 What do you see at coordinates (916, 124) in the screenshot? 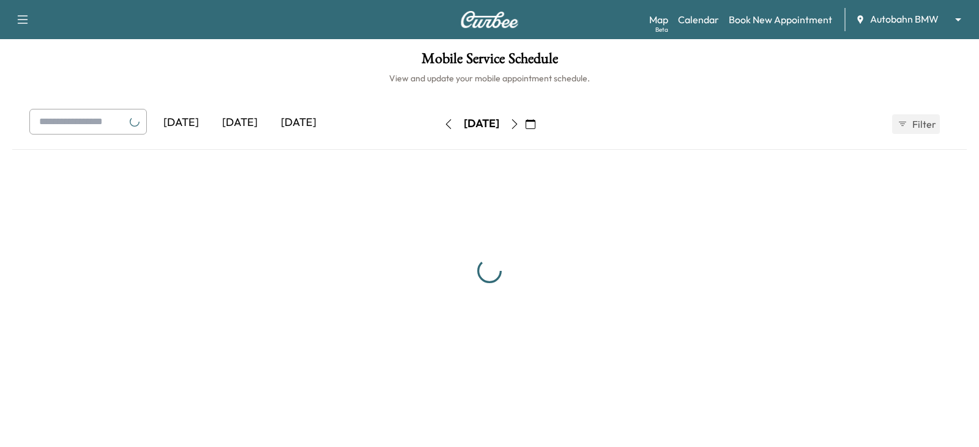
I see `button: Filter` at bounding box center [916, 124].